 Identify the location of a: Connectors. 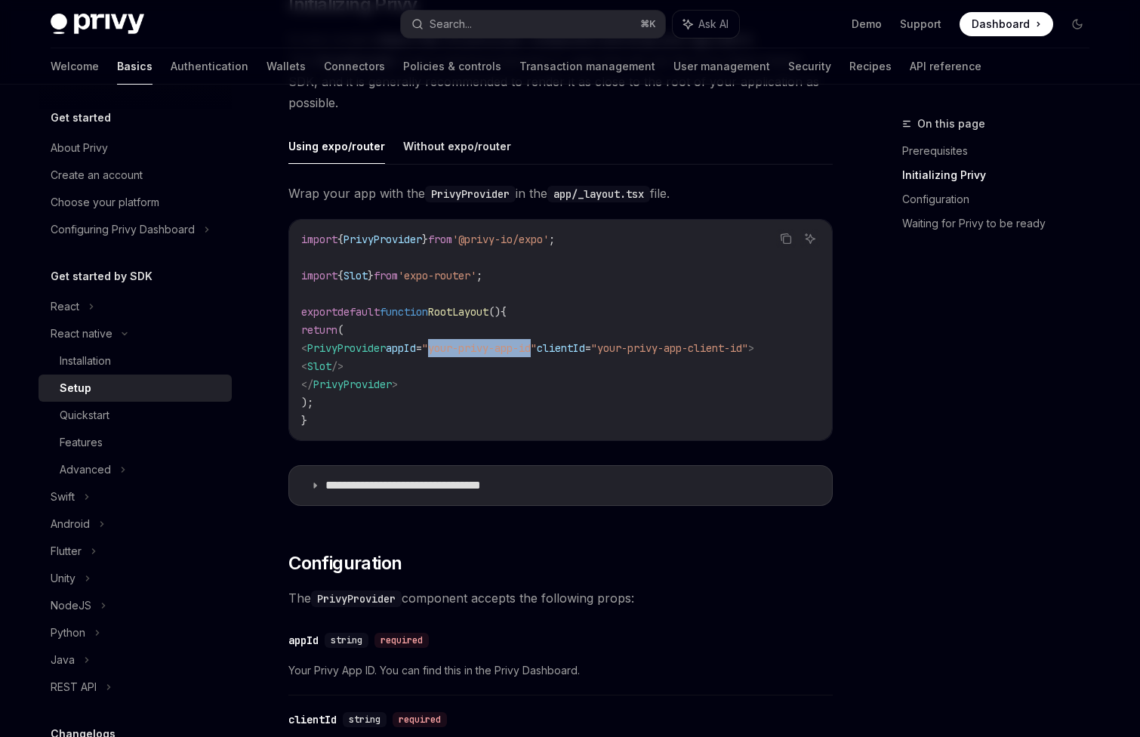
(354, 66).